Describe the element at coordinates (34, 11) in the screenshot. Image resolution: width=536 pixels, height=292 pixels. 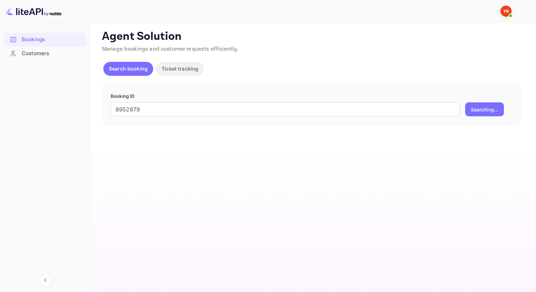
I see `img: LiteAPI logo` at that location.